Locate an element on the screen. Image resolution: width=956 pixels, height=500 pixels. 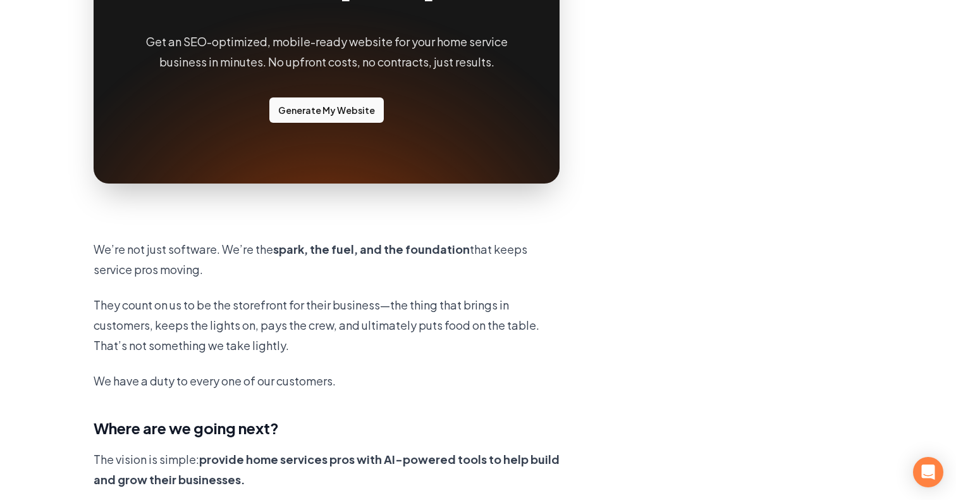
p: We have a duty to every one of our customers. is located at coordinates (326, 381).